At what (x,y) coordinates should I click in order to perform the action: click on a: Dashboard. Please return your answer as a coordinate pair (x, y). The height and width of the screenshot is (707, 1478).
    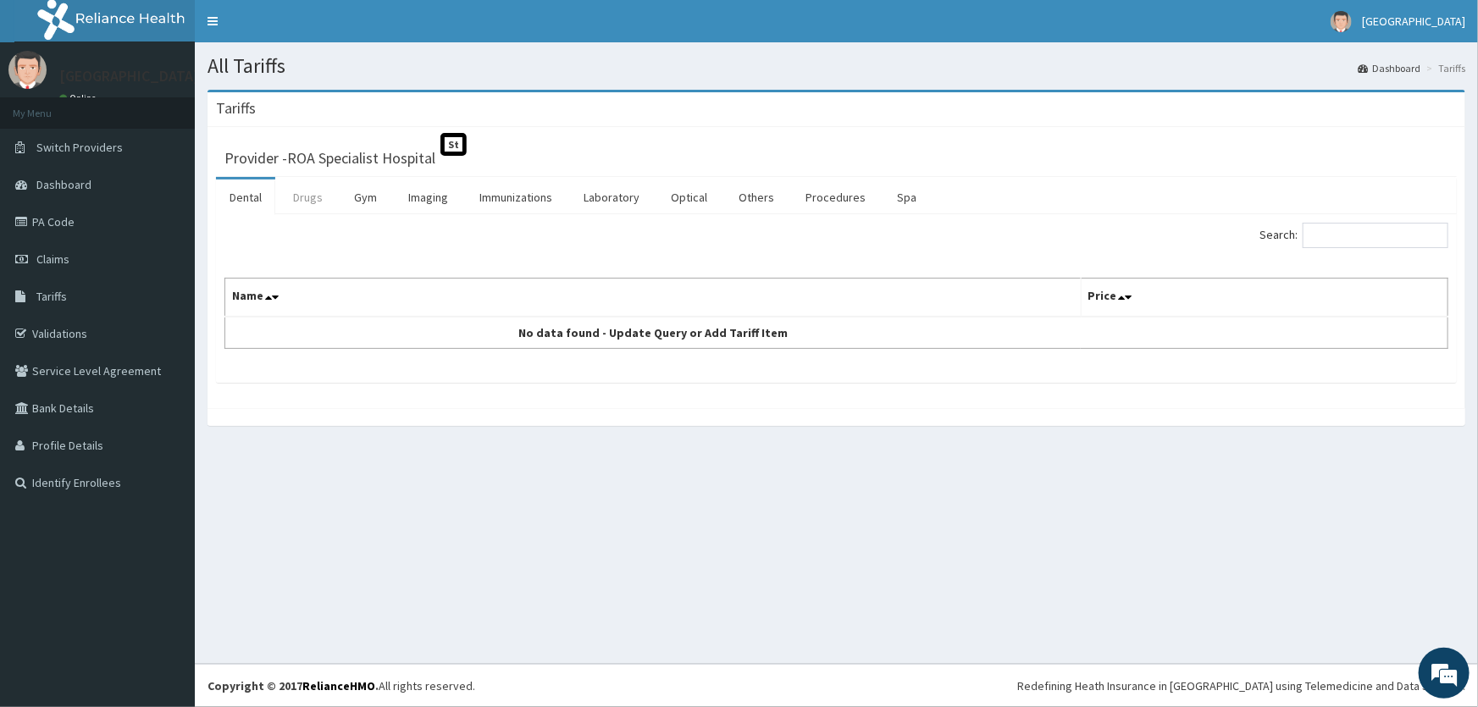
    Looking at the image, I should click on (1389, 68).